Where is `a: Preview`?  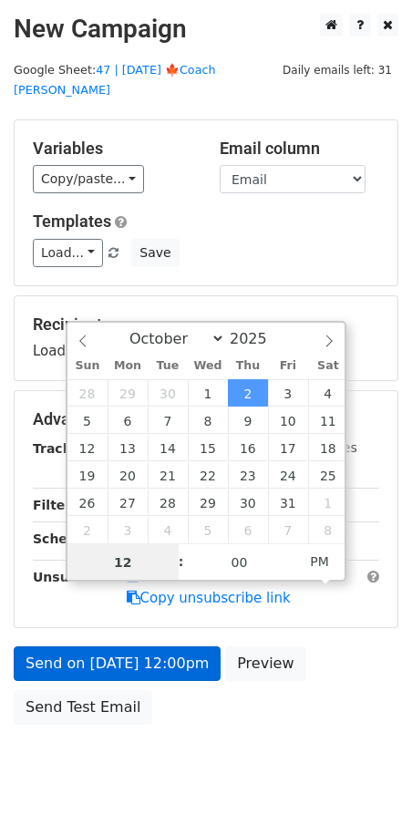
a: Preview is located at coordinates (265, 663).